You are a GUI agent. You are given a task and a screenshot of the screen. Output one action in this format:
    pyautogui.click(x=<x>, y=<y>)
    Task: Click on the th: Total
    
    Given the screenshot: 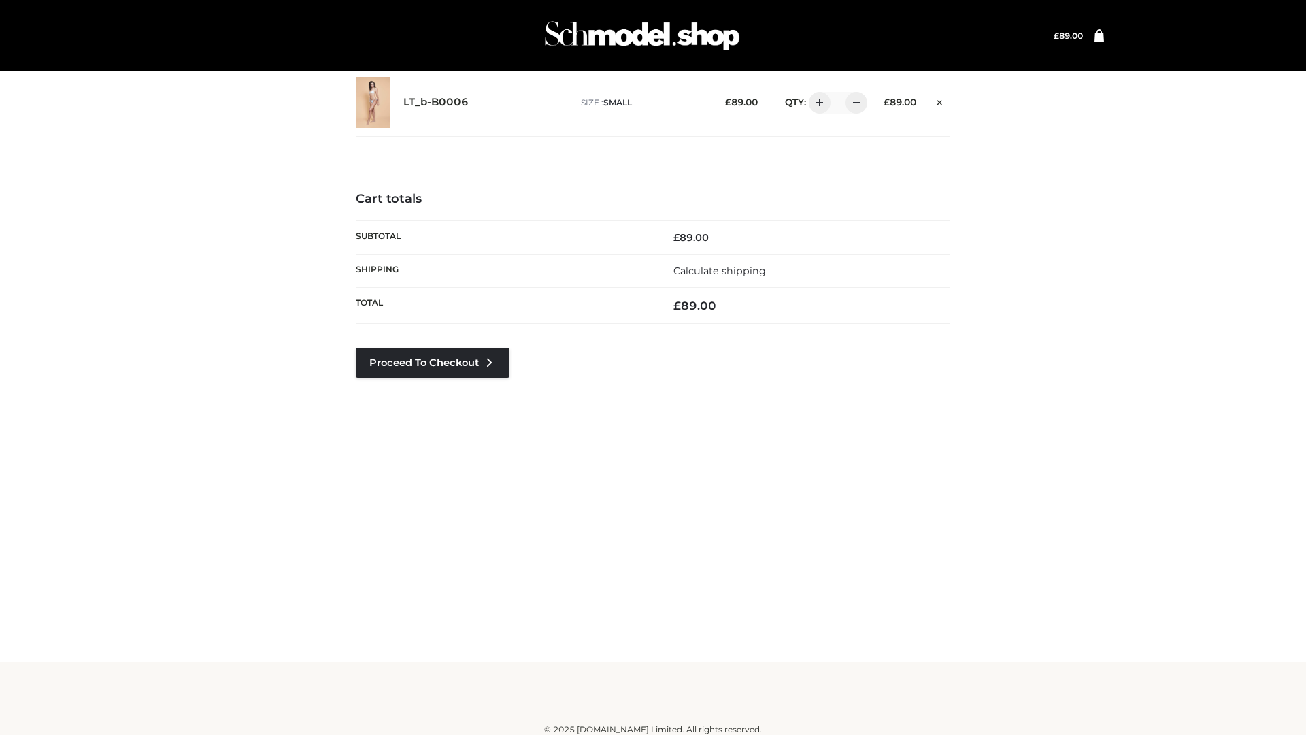 What is the action you would take?
    pyautogui.click(x=504, y=305)
    